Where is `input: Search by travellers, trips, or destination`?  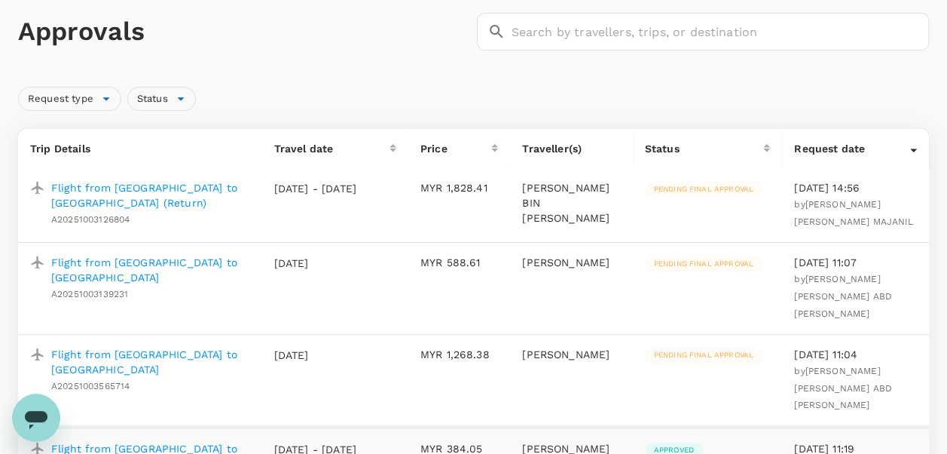
input: Search by travellers, trips, or destination is located at coordinates (721, 32).